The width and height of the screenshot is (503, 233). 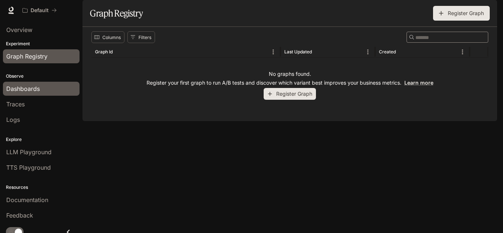 I want to click on div: Search, so click(x=447, y=37).